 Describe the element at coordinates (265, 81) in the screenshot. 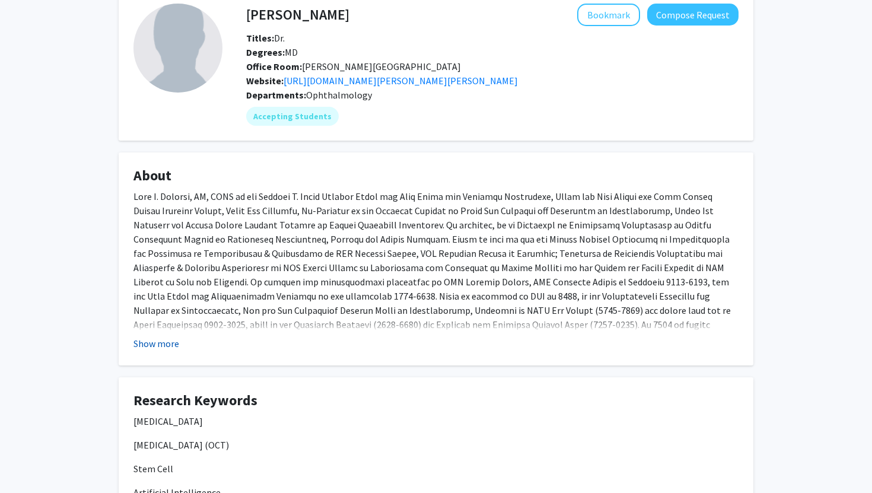

I see `b: Website:` at that location.